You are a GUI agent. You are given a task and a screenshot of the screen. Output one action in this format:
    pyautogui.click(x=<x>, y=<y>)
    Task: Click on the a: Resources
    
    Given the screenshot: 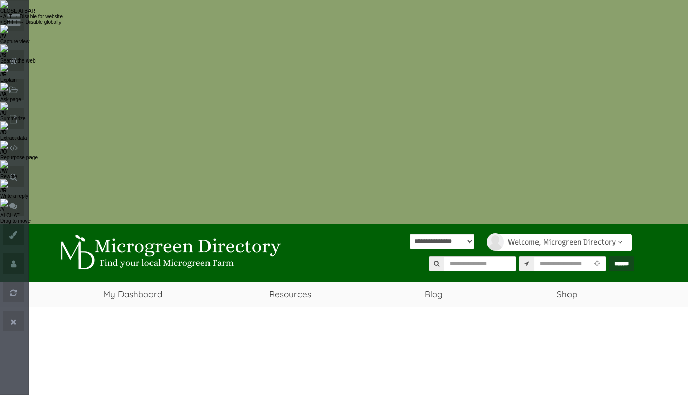 What is the action you would take?
    pyautogui.click(x=290, y=295)
    